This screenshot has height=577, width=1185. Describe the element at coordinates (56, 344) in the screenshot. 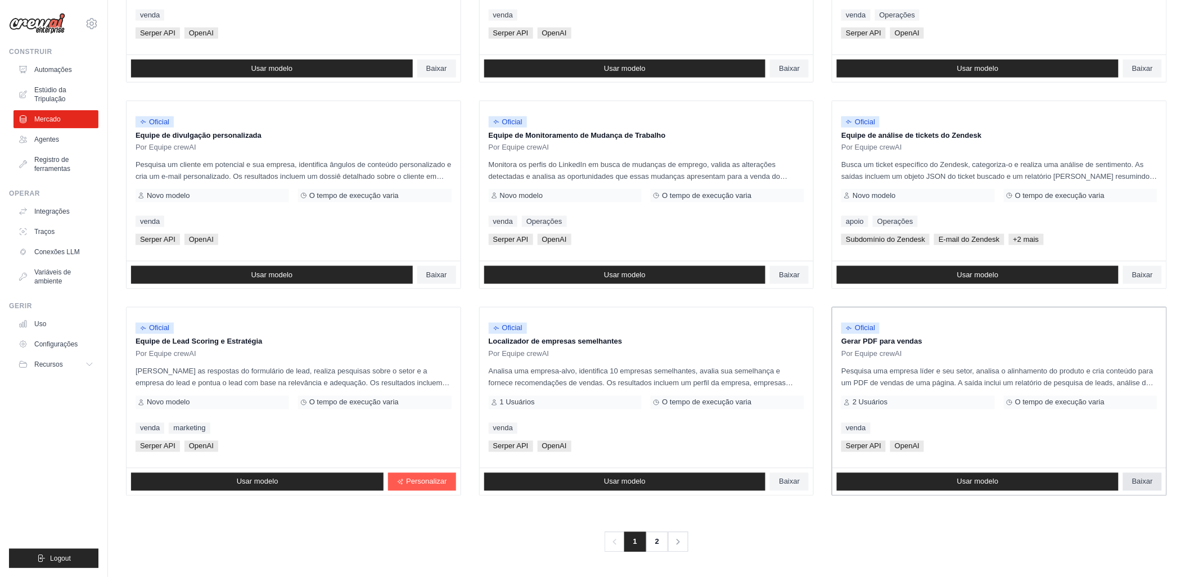

I see `font: Configurações` at that location.